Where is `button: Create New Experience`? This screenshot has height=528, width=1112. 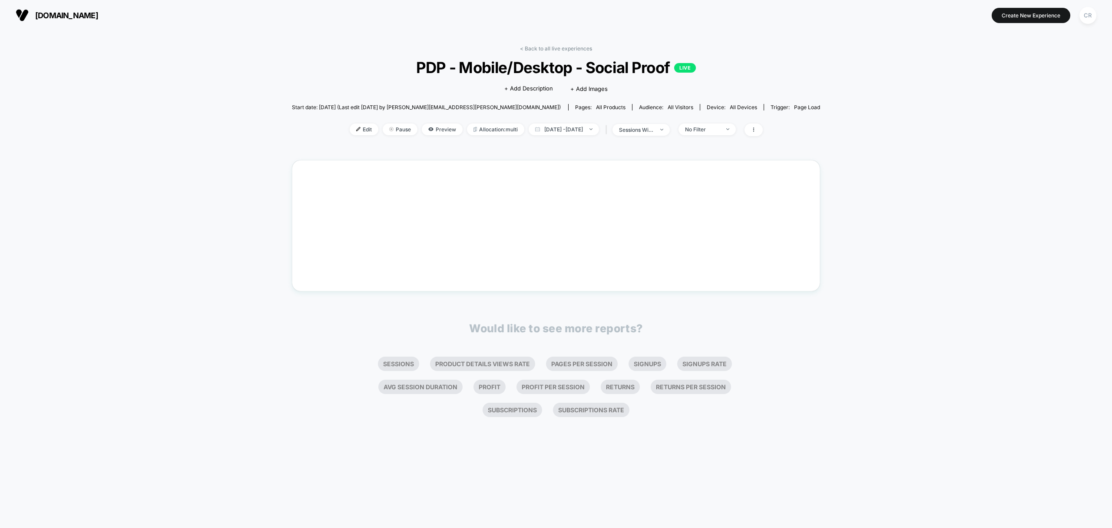 button: Create New Experience is located at coordinates (1031, 15).